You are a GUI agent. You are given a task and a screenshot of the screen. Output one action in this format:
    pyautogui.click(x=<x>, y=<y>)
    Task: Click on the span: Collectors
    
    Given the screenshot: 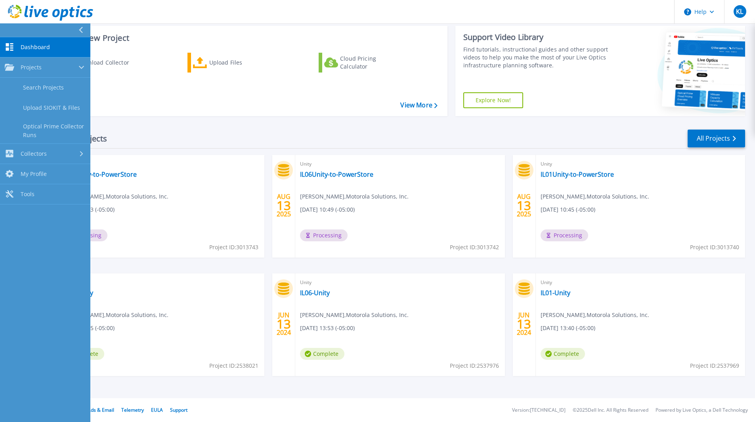 What is the action you would take?
    pyautogui.click(x=34, y=154)
    